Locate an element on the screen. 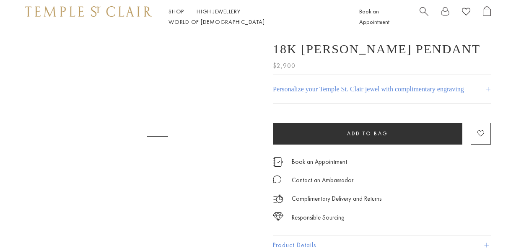  button: Add to bag is located at coordinates (368, 134).